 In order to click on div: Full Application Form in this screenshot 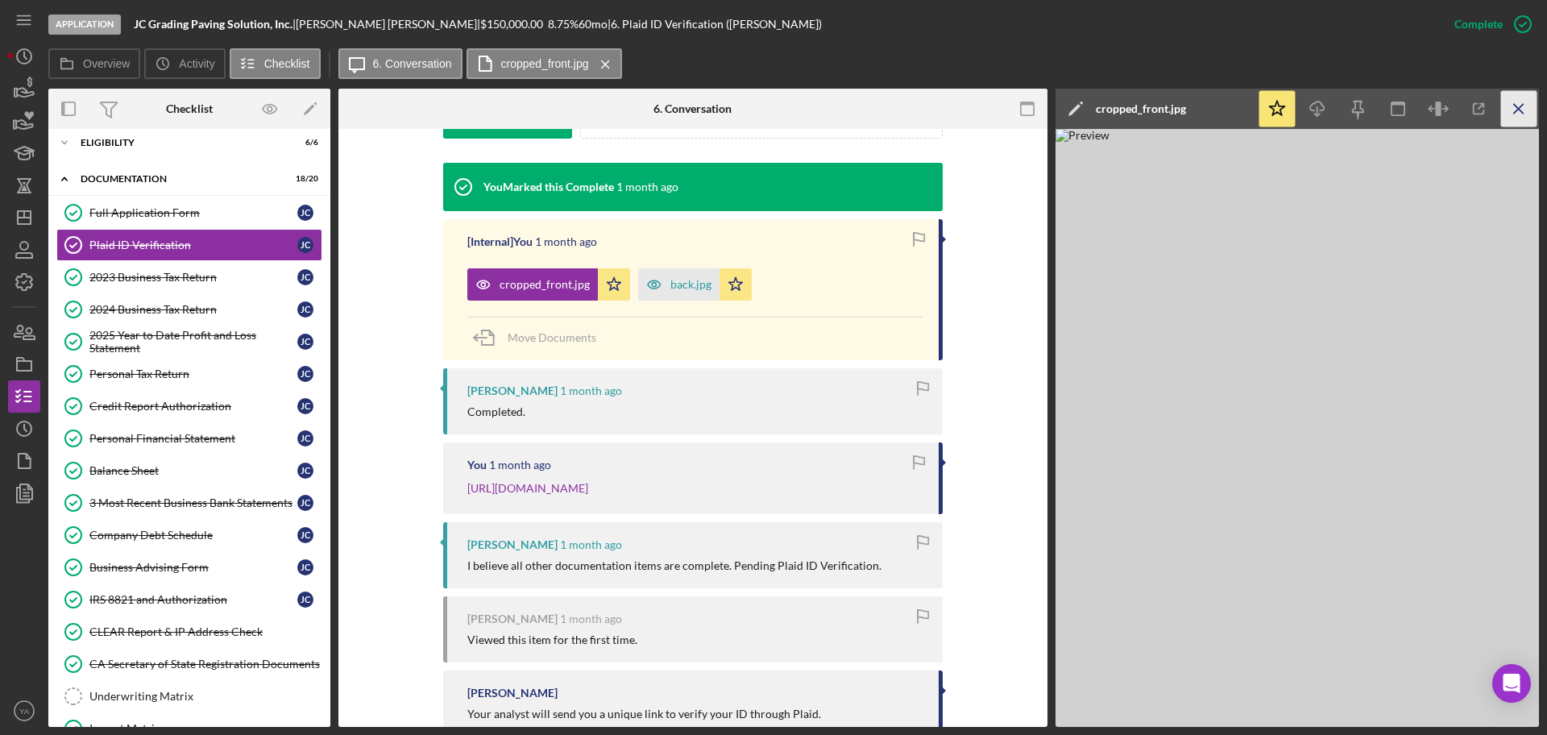, I will do `click(193, 213)`.